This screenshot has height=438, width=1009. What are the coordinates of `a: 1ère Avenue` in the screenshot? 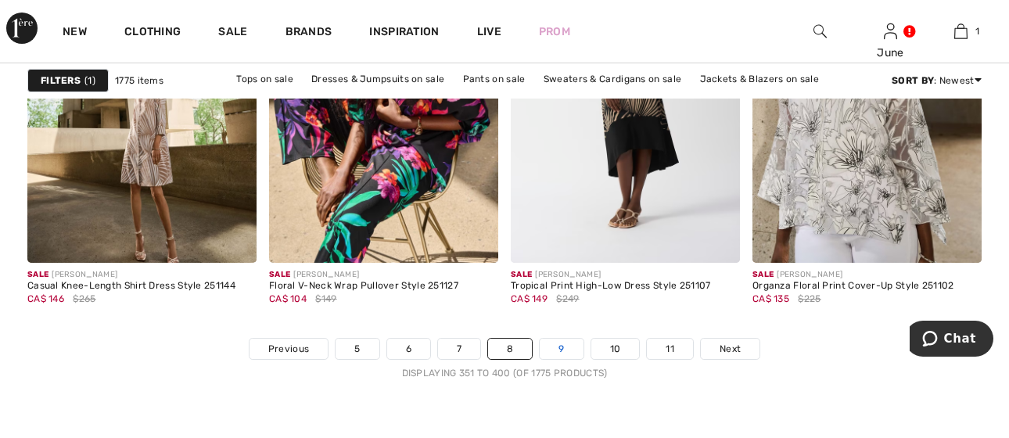 It's located at (22, 28).